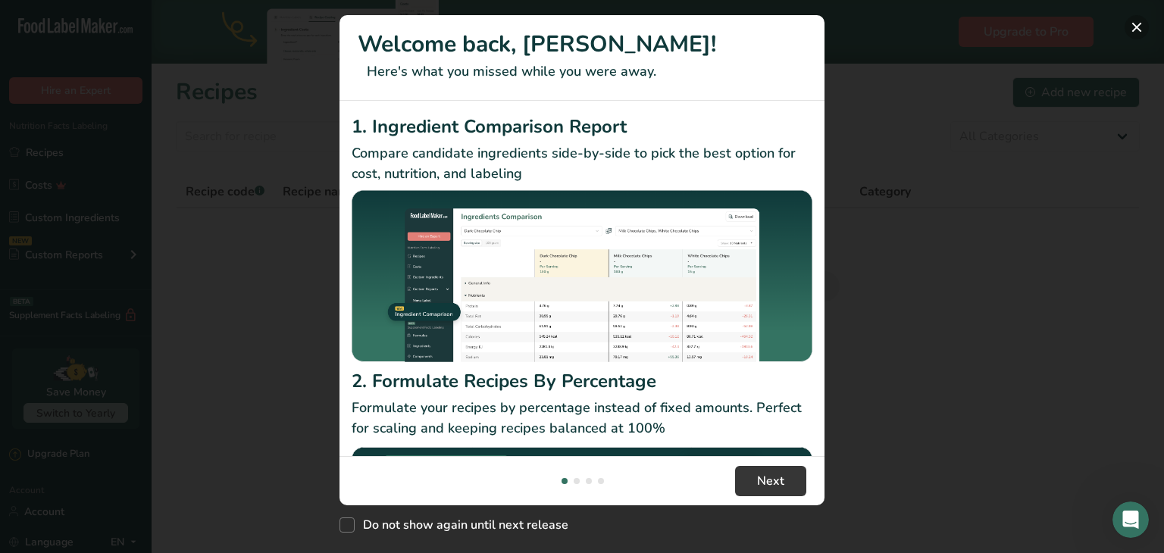 The height and width of the screenshot is (553, 1164). Describe the element at coordinates (462, 525) in the screenshot. I see `span: Do not show again until next release` at that location.